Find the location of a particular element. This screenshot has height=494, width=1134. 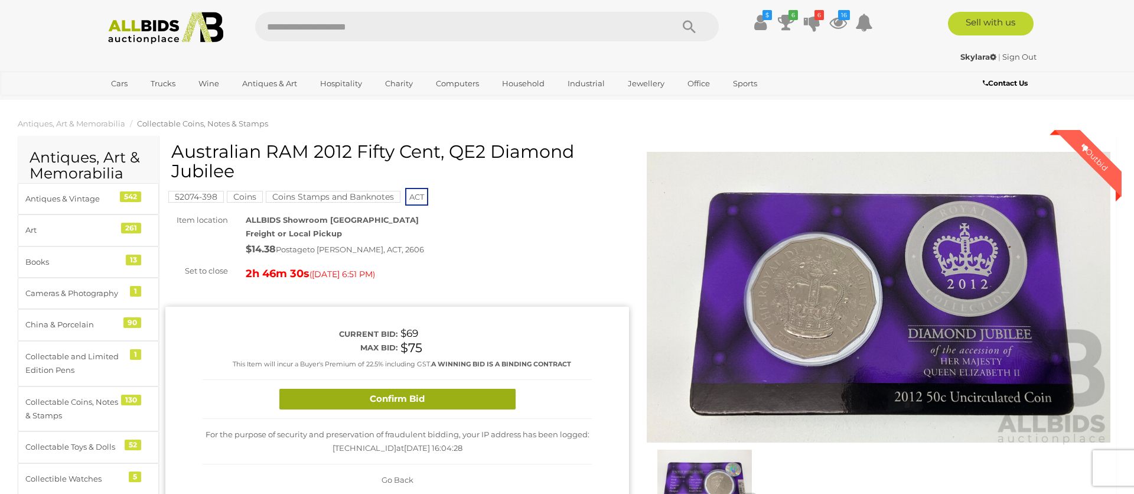

span: Antiques, Art & Memorabilia is located at coordinates (71, 123).